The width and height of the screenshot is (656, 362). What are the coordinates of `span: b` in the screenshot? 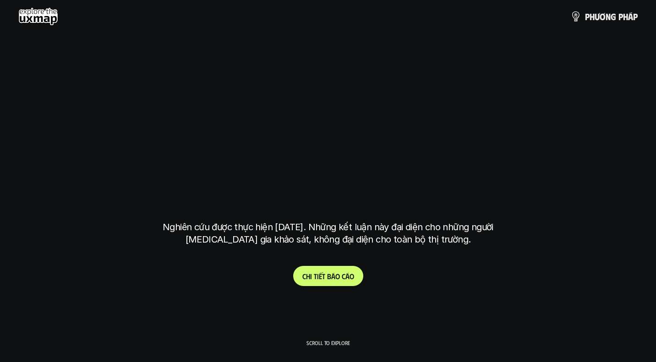 It's located at (329, 276).